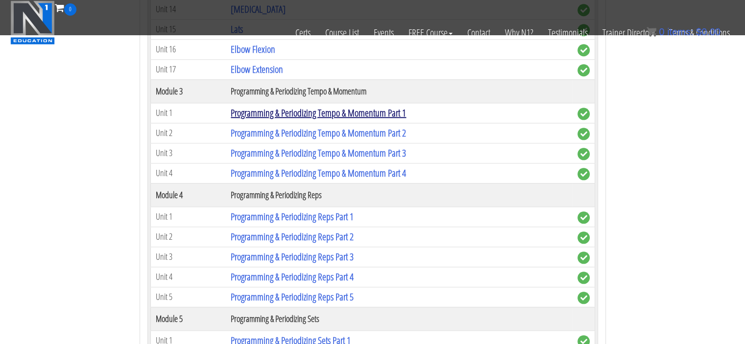 The height and width of the screenshot is (344, 745). Describe the element at coordinates (292, 216) in the screenshot. I see `a: Programming & Periodizing Reps Part 1` at that location.